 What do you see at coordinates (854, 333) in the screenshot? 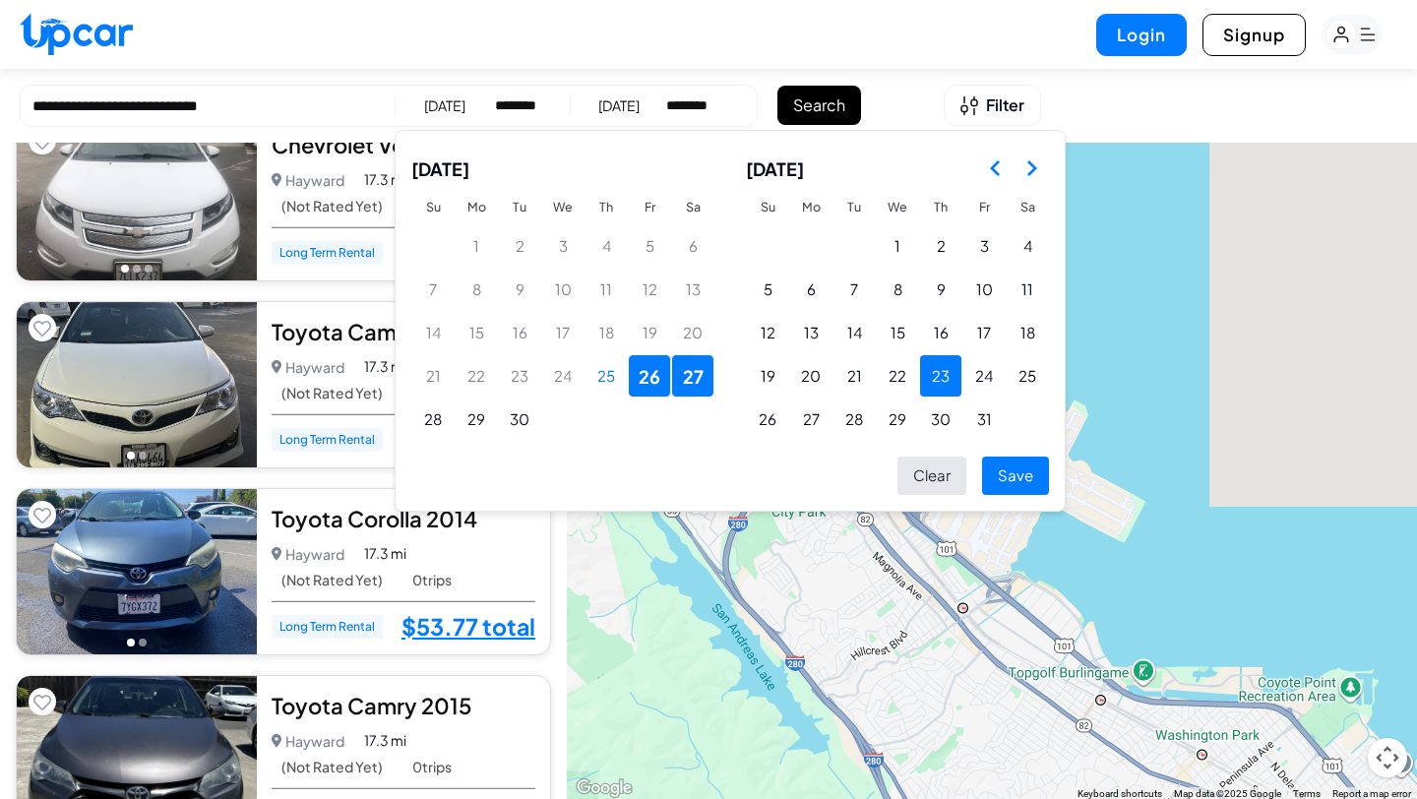
I see `button: Tuesday, October 14th, 2025` at bounding box center [854, 333].